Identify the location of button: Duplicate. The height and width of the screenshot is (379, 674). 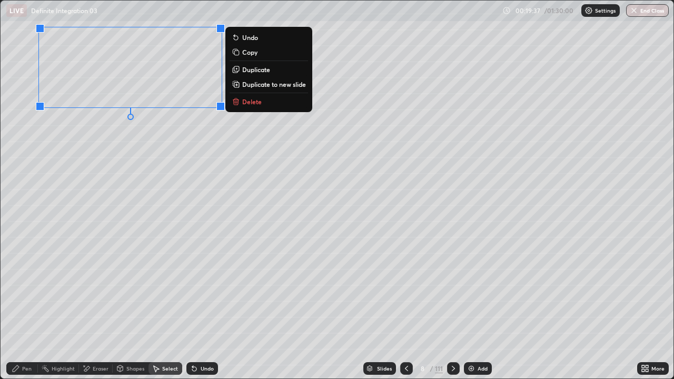
(269, 70).